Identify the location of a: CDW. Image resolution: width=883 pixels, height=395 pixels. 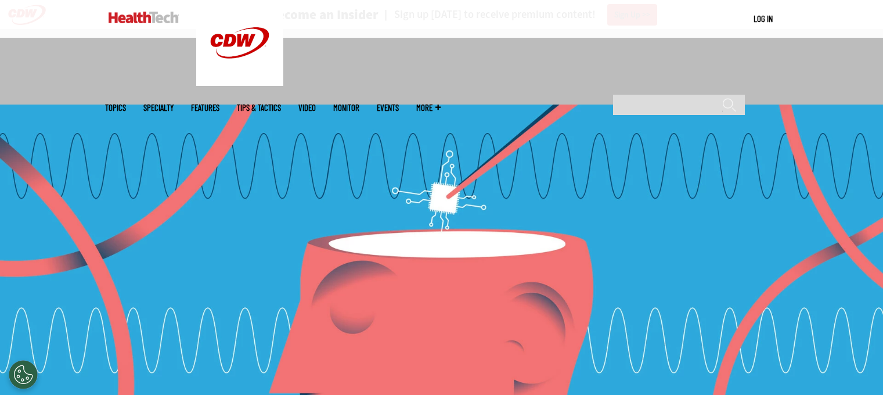
(240, 82).